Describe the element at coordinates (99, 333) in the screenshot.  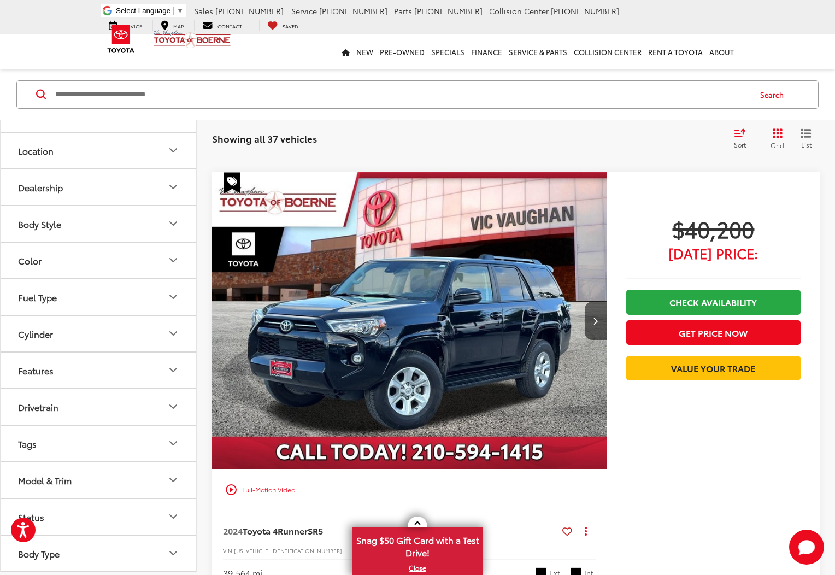
I see `button: CylinderCylinder` at that location.